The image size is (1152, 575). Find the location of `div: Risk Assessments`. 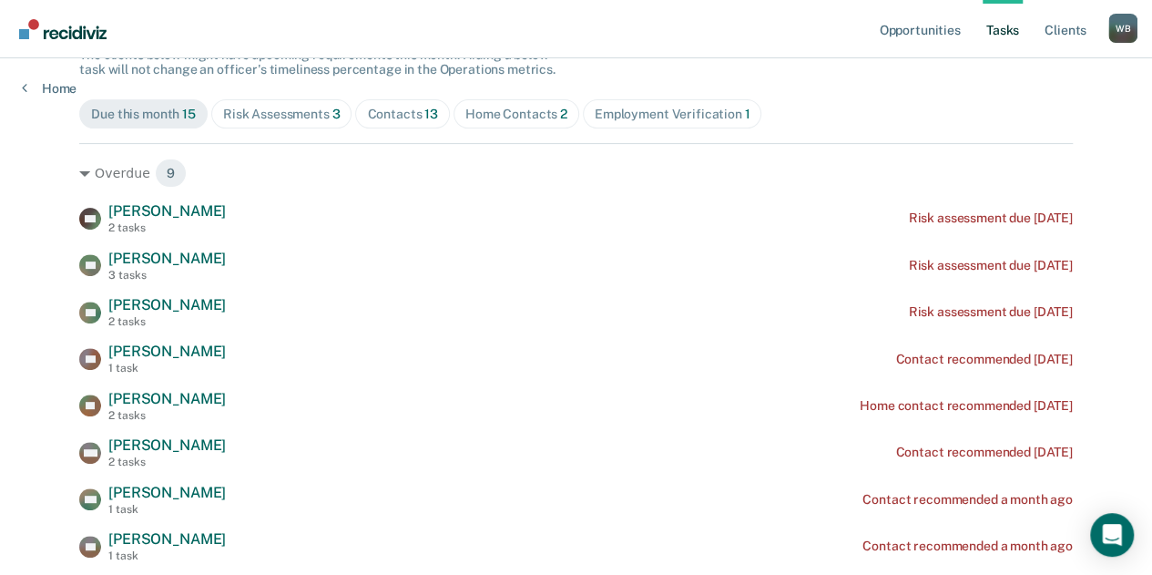

div: Risk Assessments is located at coordinates (281, 114).